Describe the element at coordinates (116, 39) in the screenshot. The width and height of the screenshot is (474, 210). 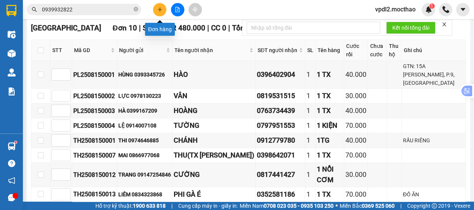
I see `div: 0345754414` at that location.